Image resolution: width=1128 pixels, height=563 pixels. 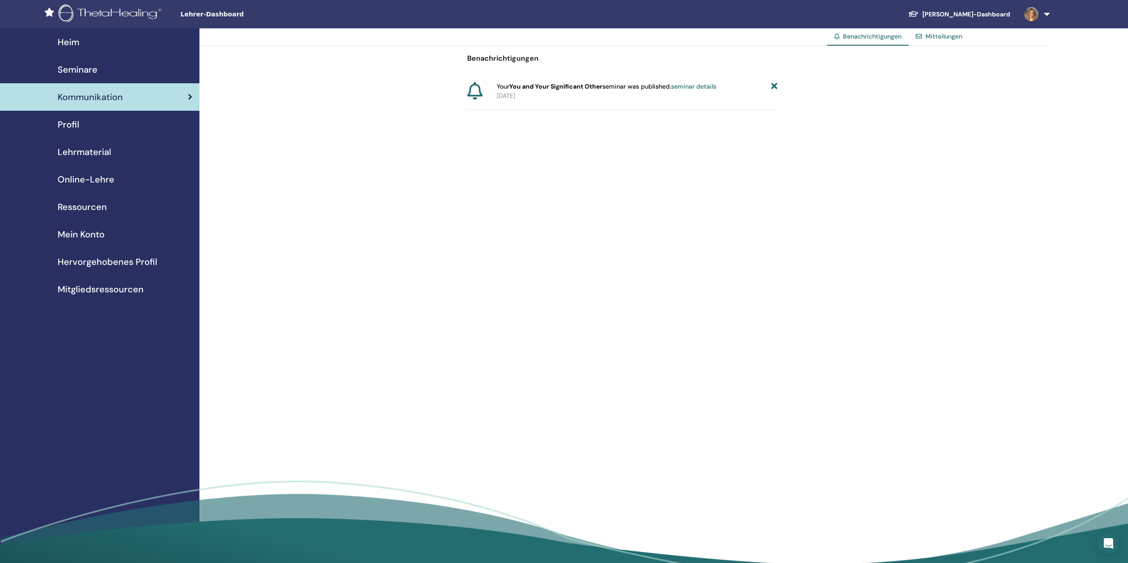 I want to click on span: Your seminar was published., so click(x=606, y=86).